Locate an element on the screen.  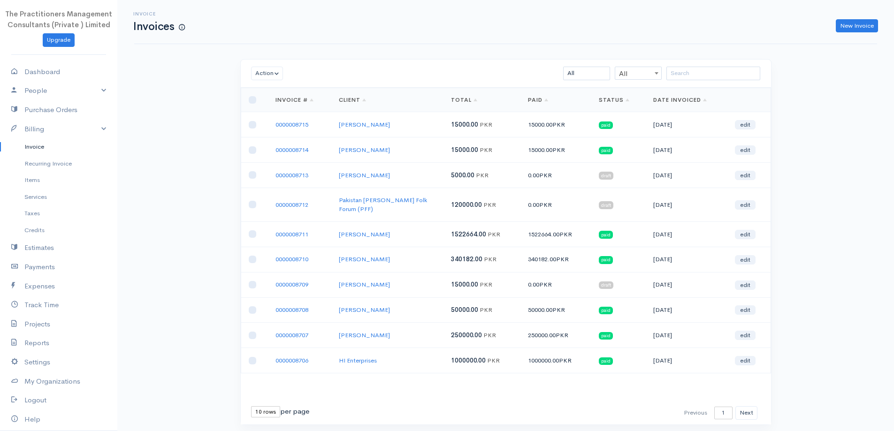
td: 50000.00 is located at coordinates (556, 310).